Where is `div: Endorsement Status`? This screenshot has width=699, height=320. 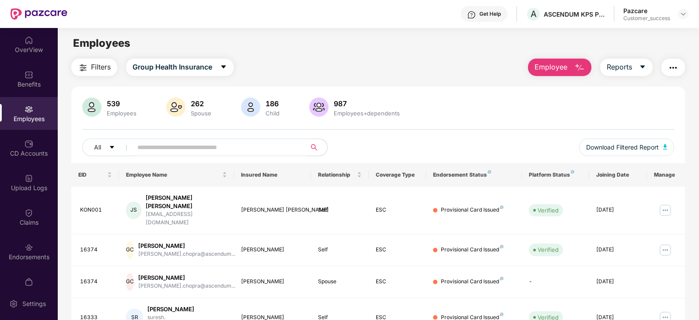
div: Endorsement Status is located at coordinates (474, 175).